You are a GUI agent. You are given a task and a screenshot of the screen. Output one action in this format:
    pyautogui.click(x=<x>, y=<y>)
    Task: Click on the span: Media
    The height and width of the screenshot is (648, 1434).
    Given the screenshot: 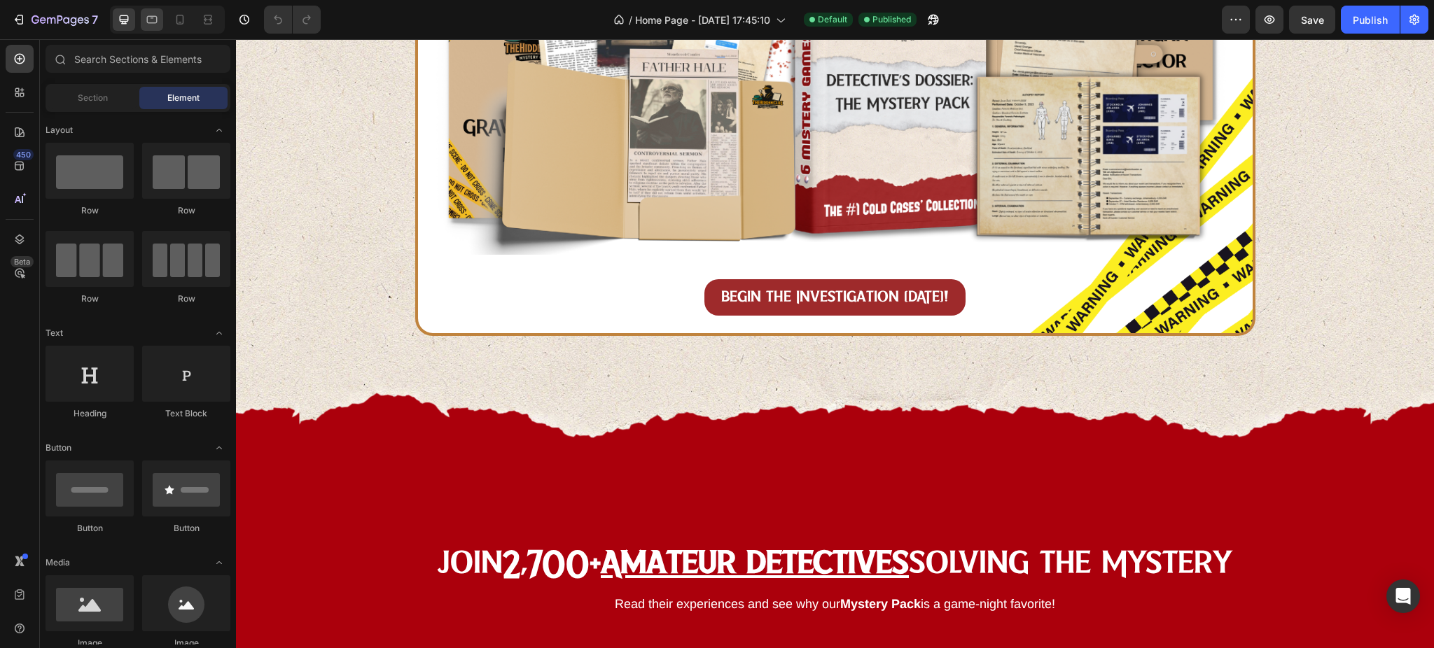 What is the action you would take?
    pyautogui.click(x=57, y=563)
    